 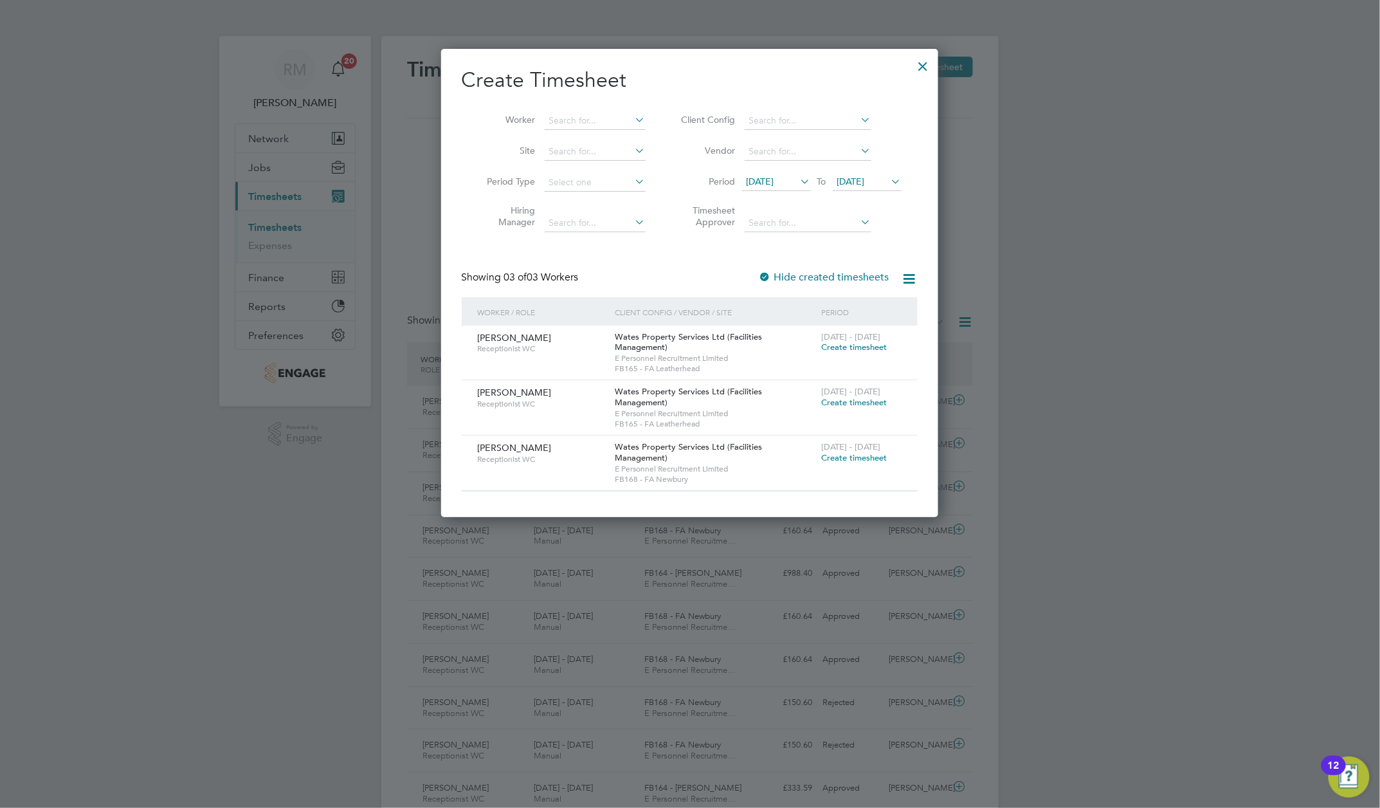 What do you see at coordinates (521, 277) in the screenshot?
I see `div: Showing` at bounding box center [521, 277].